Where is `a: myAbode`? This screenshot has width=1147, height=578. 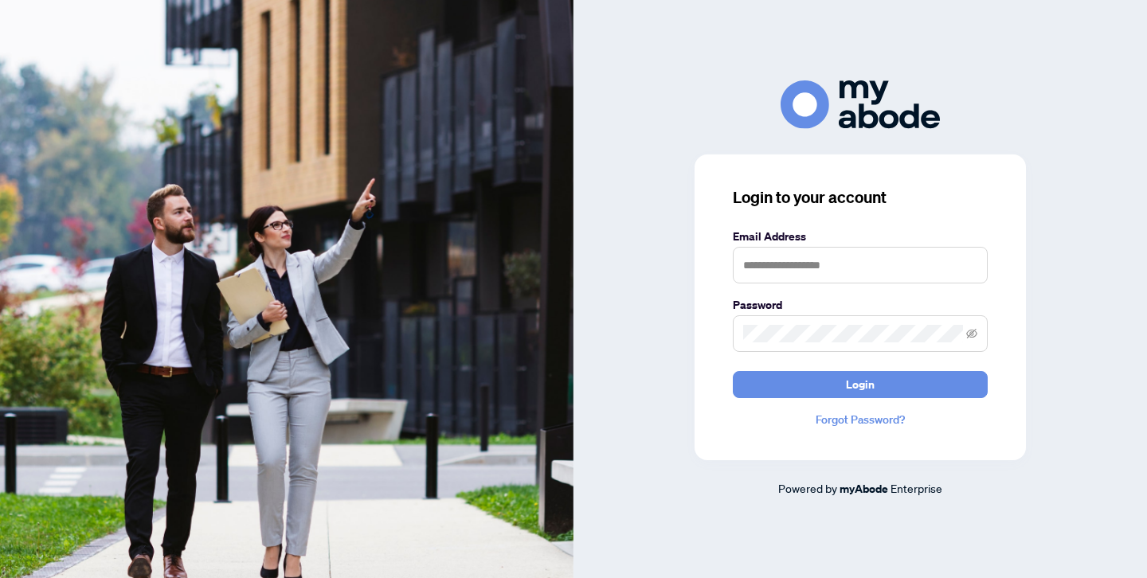 a: myAbode is located at coordinates (864, 489).